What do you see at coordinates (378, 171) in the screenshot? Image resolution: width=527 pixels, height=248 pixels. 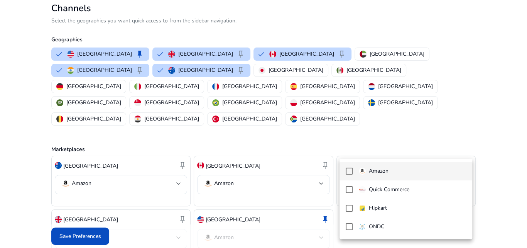 I see `p: Amazon` at bounding box center [378, 171].